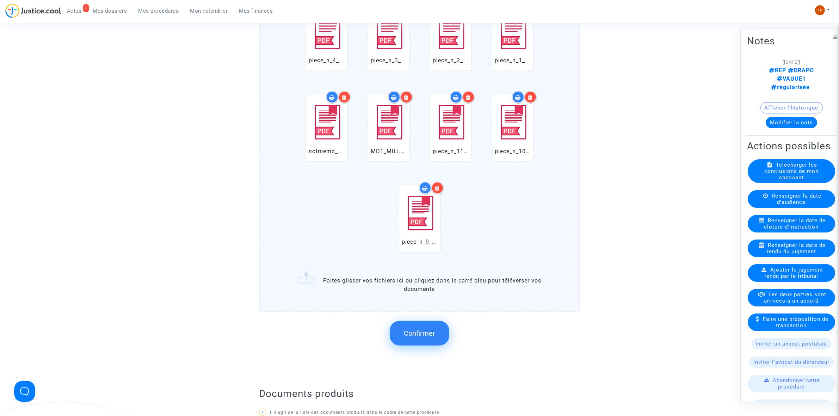  What do you see at coordinates (74, 11) in the screenshot?
I see `a: 1Actus` at bounding box center [74, 11].